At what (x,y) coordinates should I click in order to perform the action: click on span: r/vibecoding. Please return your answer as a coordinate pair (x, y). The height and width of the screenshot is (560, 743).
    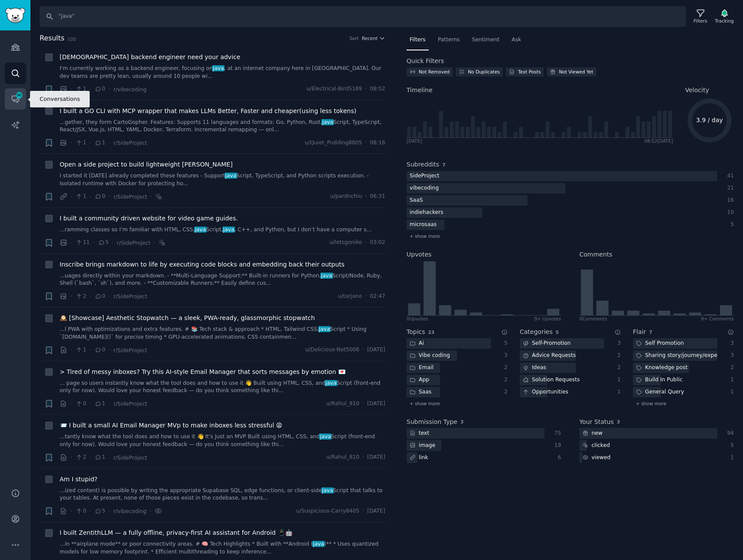
    Looking at the image, I should click on (130, 512).